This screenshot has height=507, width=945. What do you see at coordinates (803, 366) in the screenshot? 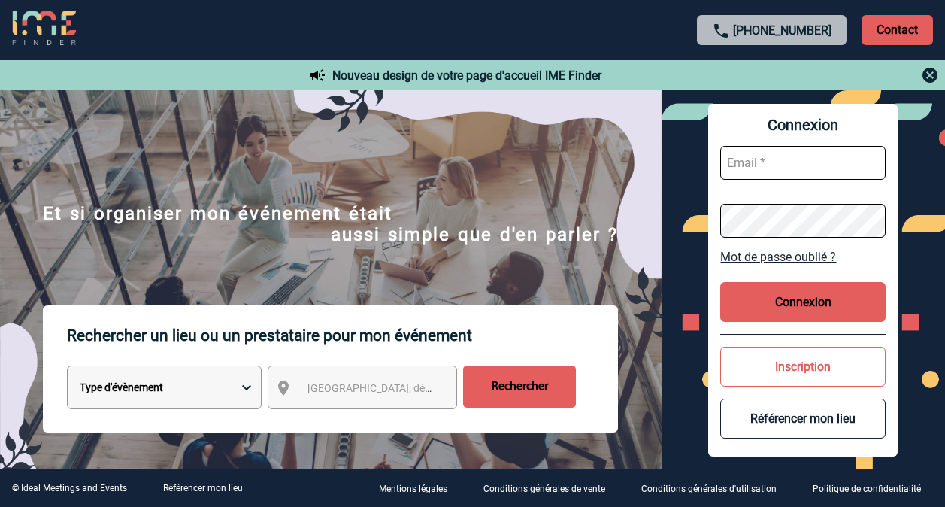
I see `button: Inscription` at bounding box center [803, 366].